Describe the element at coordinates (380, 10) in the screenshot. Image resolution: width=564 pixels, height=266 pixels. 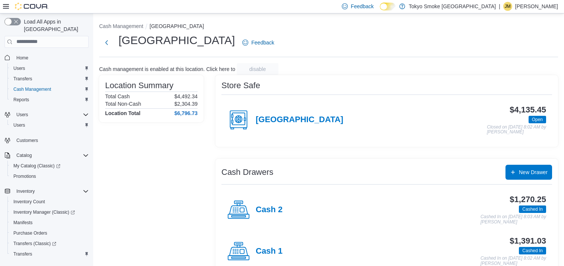
I see `span: Dark Mode` at that location.